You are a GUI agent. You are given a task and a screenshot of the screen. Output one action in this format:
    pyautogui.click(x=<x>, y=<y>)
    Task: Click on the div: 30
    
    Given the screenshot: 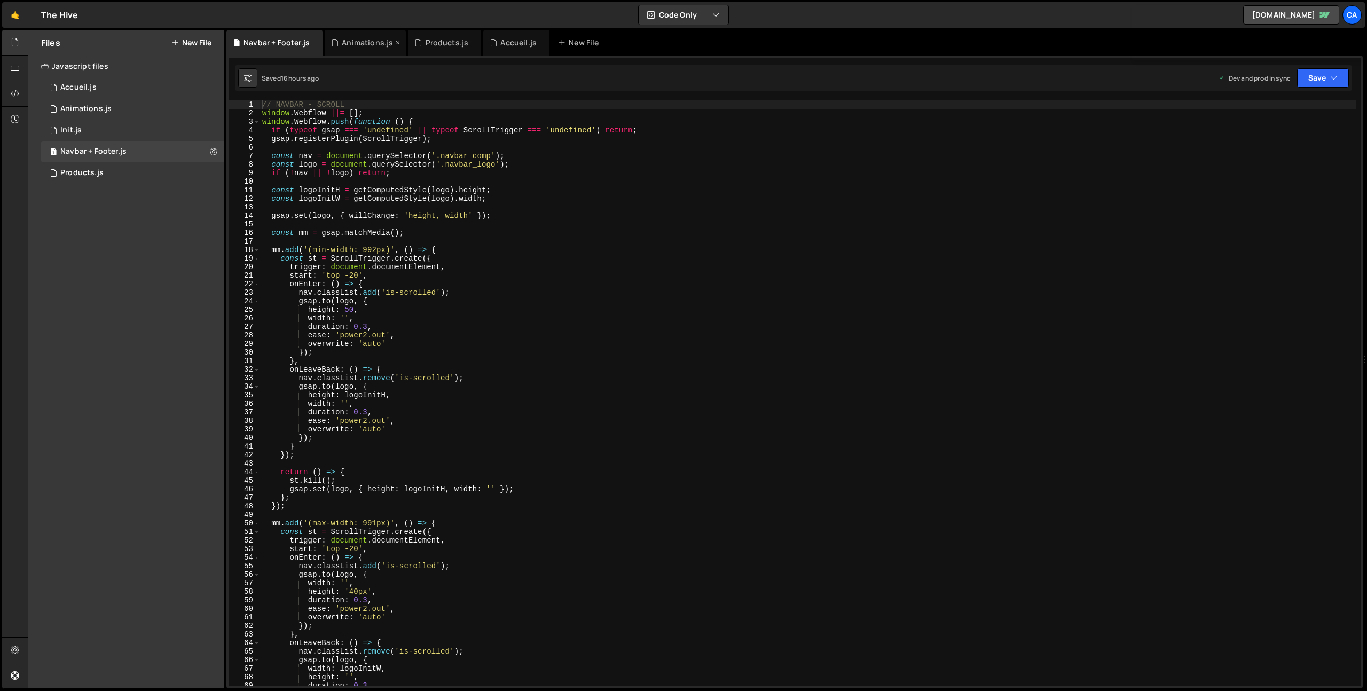 What is the action you would take?
    pyautogui.click(x=244, y=352)
    